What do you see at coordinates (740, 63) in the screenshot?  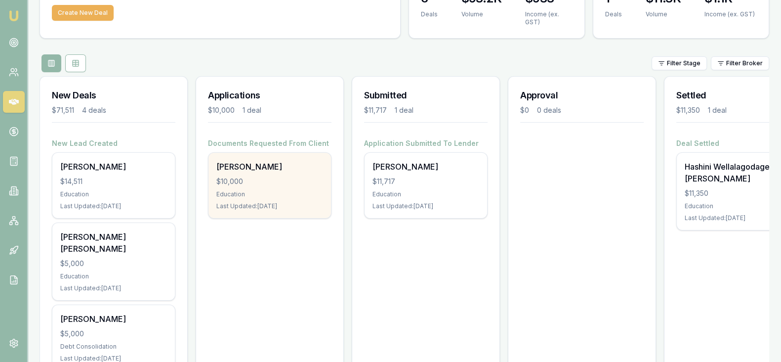 I see `button: Filter Broker` at bounding box center [740, 63].